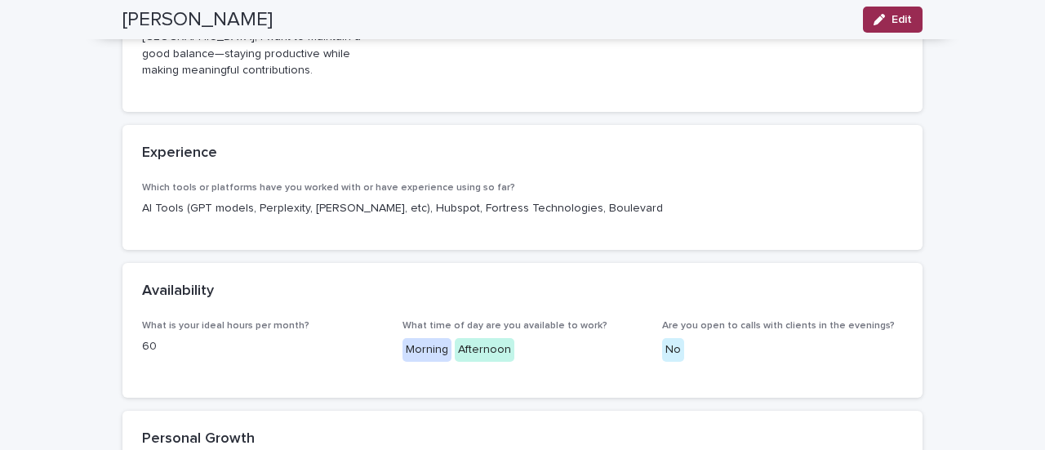 This screenshot has width=1045, height=450. I want to click on span: What is your ideal hours per month?, so click(225, 326).